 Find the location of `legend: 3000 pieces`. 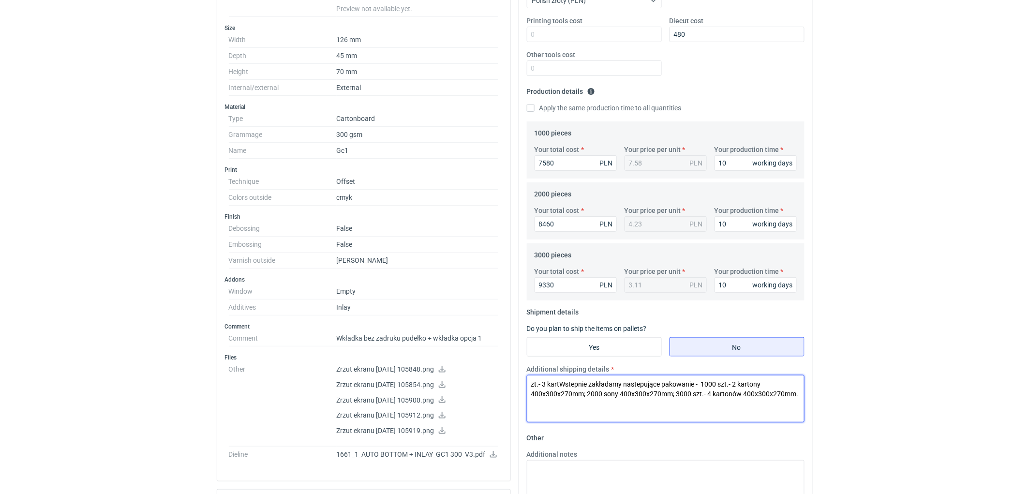

legend: 3000 pieces is located at coordinates (553, 253).